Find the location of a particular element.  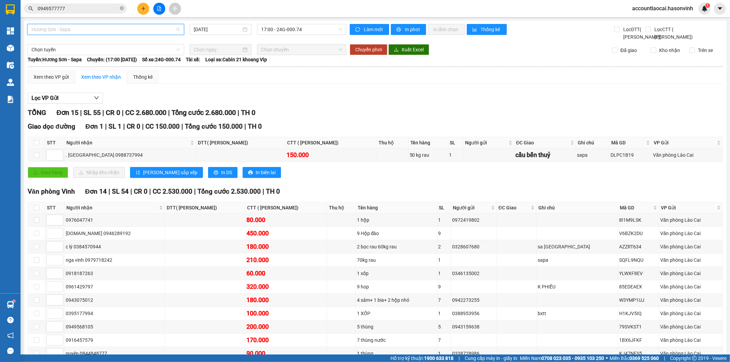

div: 0972419802 is located at coordinates (474, 220).